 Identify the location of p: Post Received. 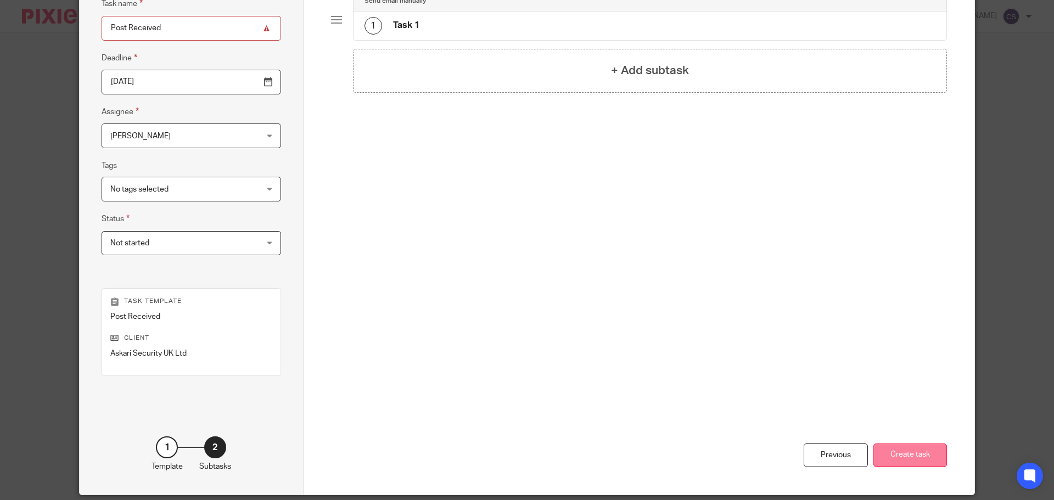
(191, 317).